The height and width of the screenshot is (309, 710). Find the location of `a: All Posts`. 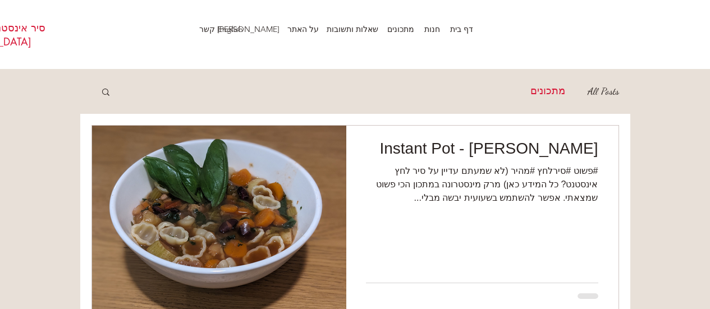

a: All Posts is located at coordinates (604, 92).